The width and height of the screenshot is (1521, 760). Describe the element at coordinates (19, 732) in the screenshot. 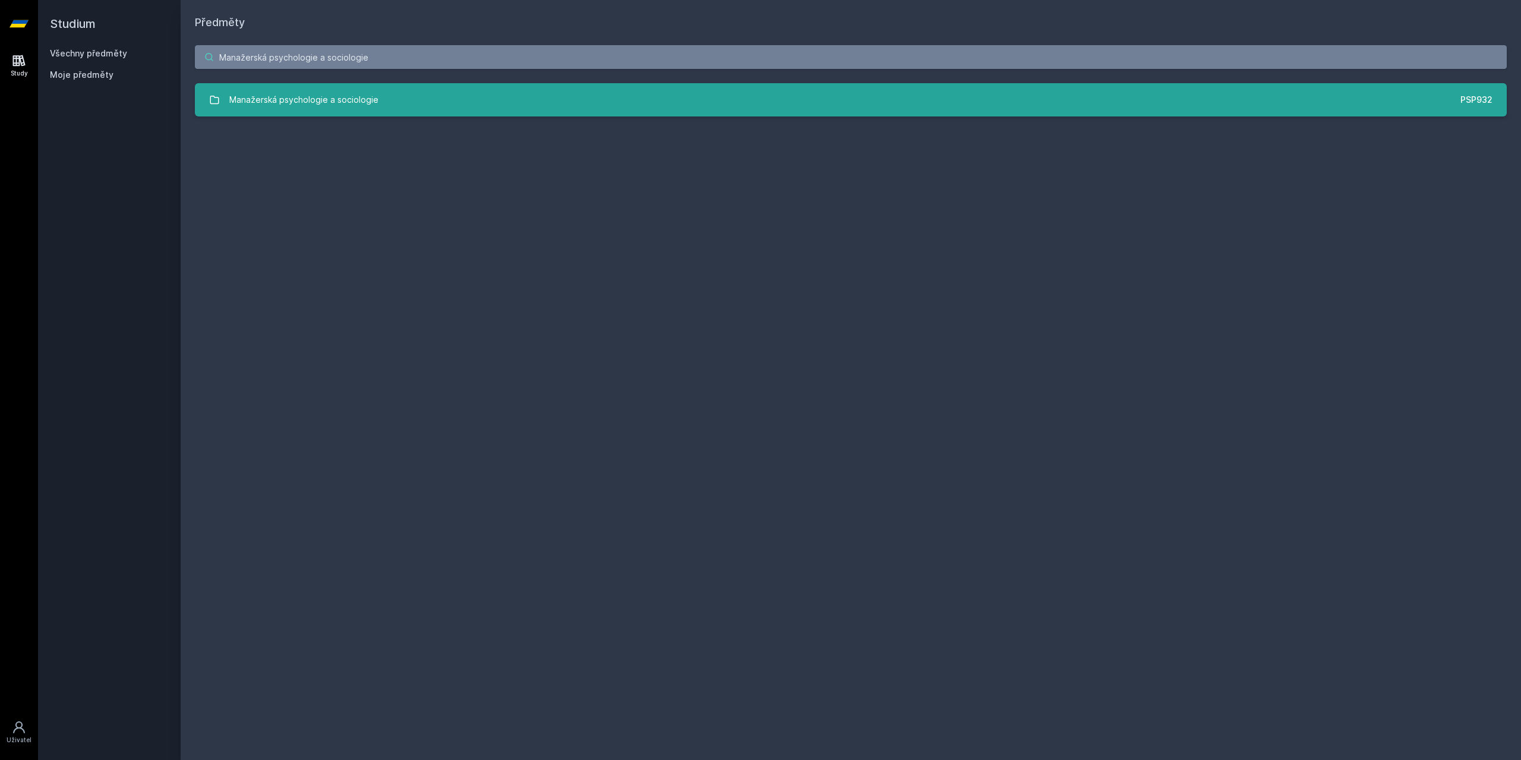

I see `a: Uživatel` at that location.